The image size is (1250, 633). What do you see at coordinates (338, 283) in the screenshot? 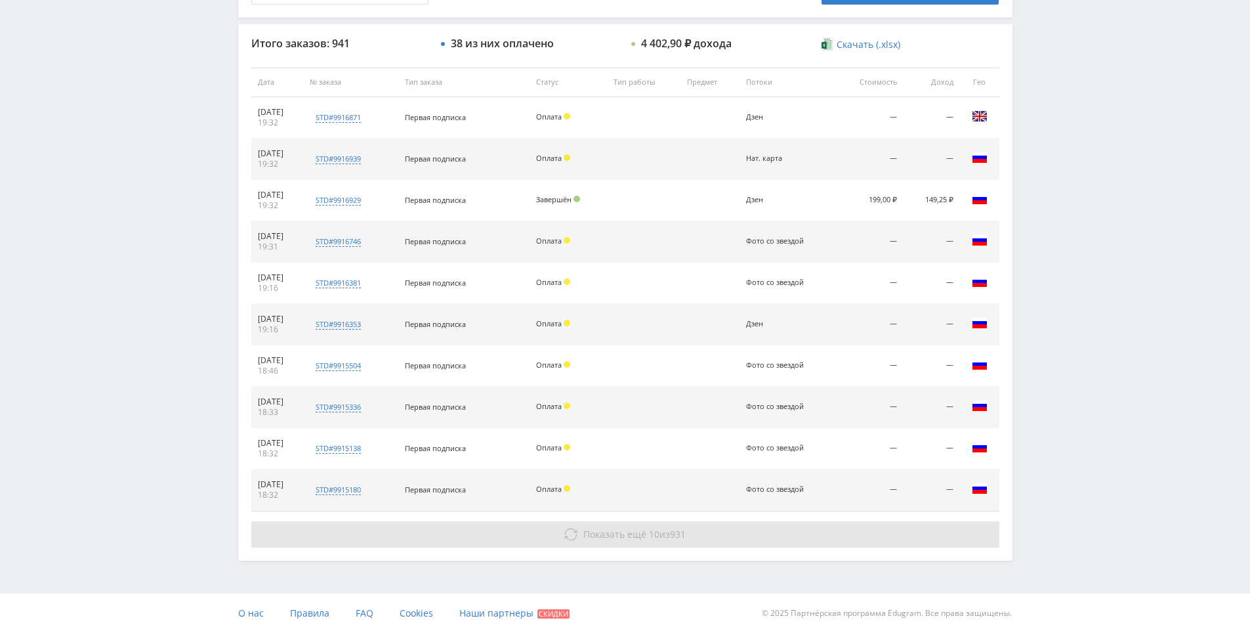
I see `div: std#9916381` at bounding box center [338, 283].